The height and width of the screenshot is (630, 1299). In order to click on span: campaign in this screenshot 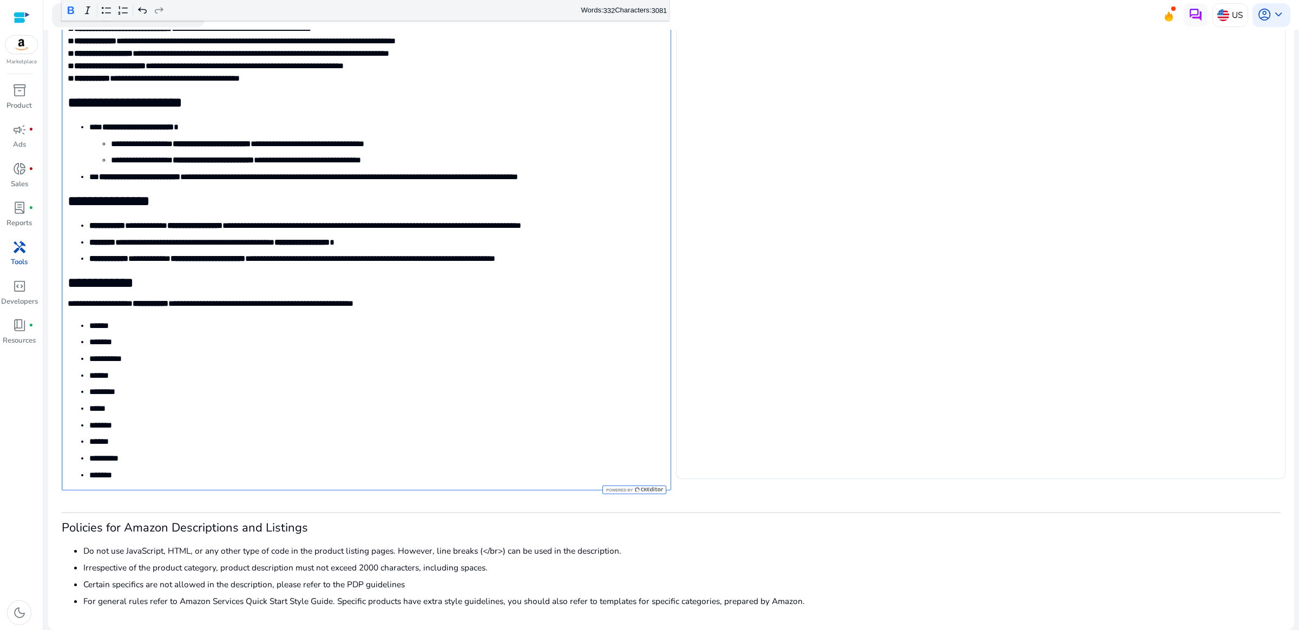, I will do `click(19, 130)`.